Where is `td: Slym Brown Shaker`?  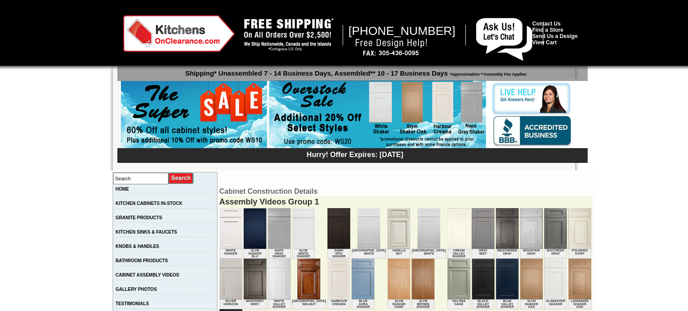
td: Slym Brown Shaker is located at coordinates (423, 305).